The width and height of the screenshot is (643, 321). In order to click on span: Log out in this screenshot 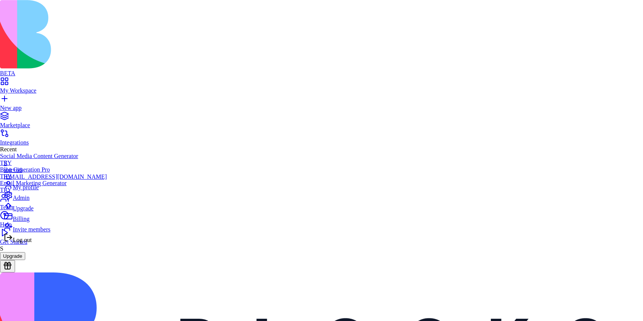, I will do `click(22, 240)`.